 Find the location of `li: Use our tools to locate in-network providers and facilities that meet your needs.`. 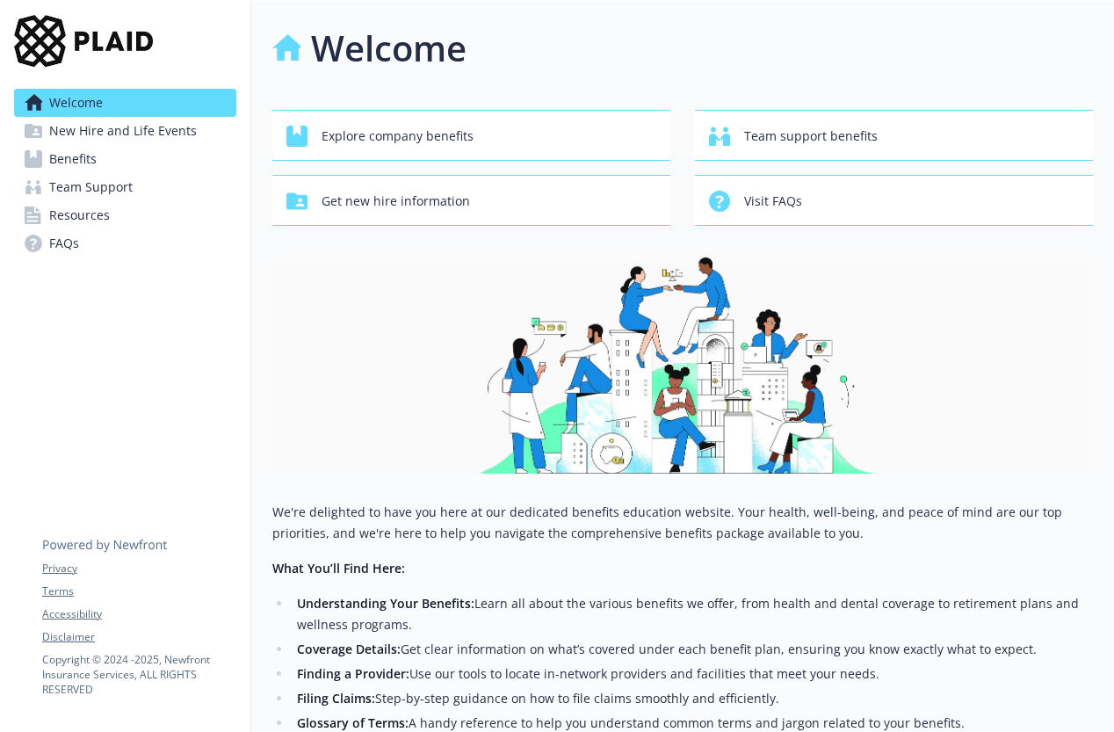

li: Use our tools to locate in-network providers and facilities that meet your needs. is located at coordinates (692, 674).